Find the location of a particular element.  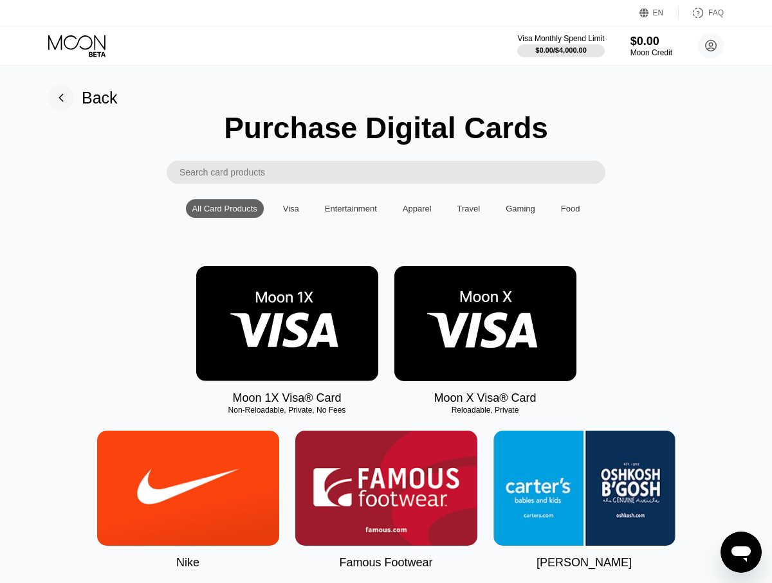

div: Entertainment is located at coordinates (350, 208).